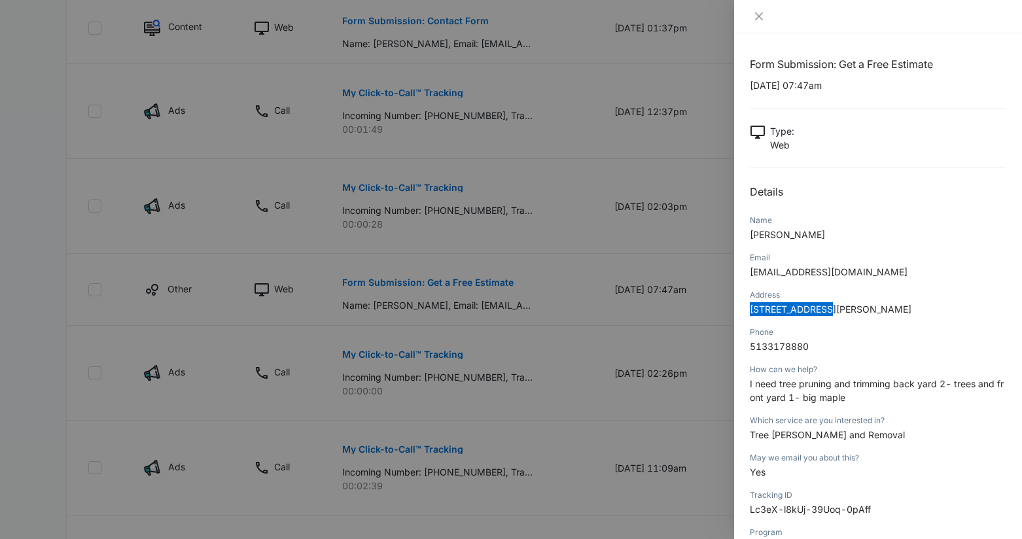 The width and height of the screenshot is (1022, 539). What do you see at coordinates (759, 16) in the screenshot?
I see `span: close` at bounding box center [759, 16].